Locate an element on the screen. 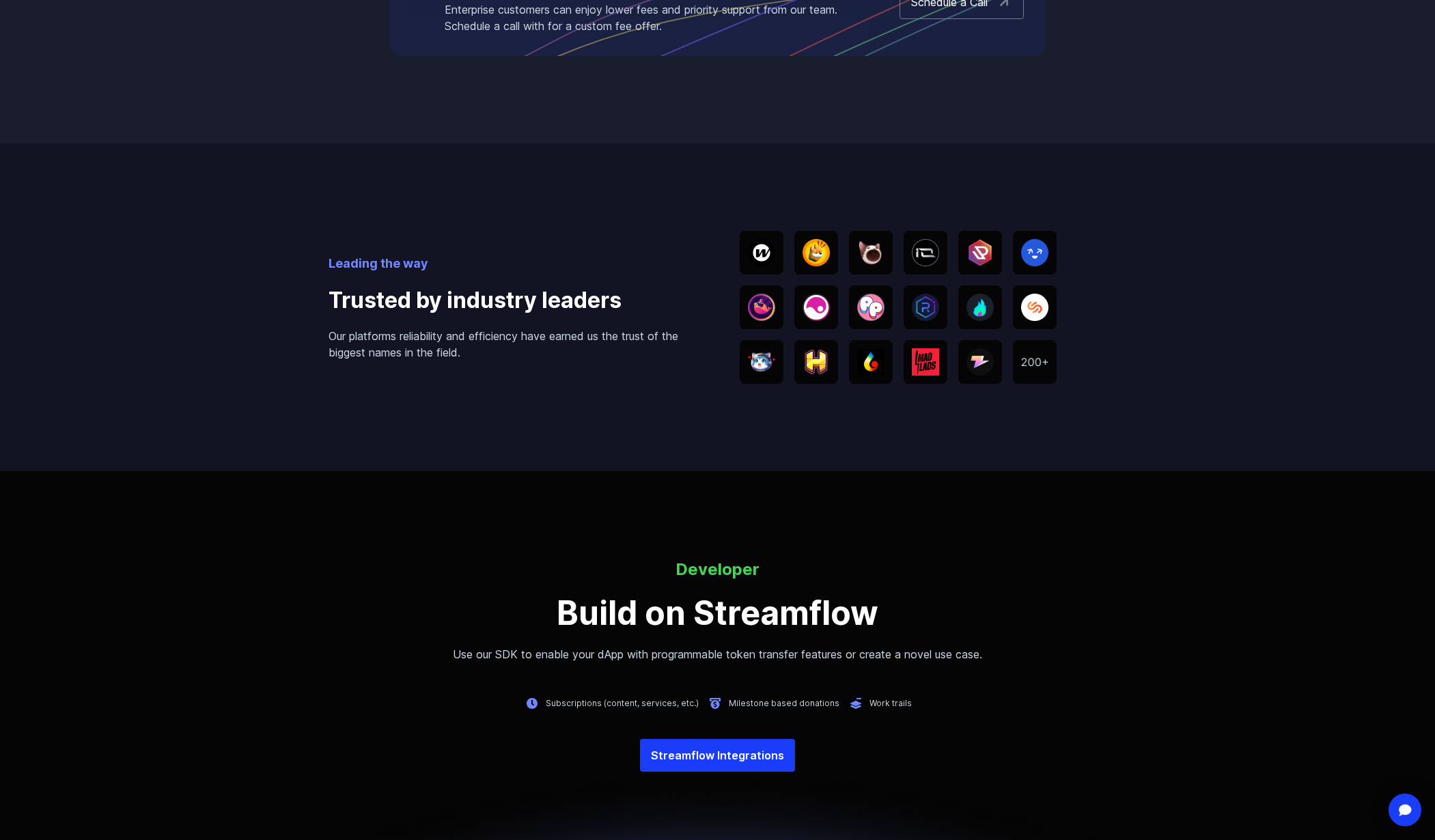 The width and height of the screenshot is (1435, 840). p: Milestone based donations is located at coordinates (784, 704).